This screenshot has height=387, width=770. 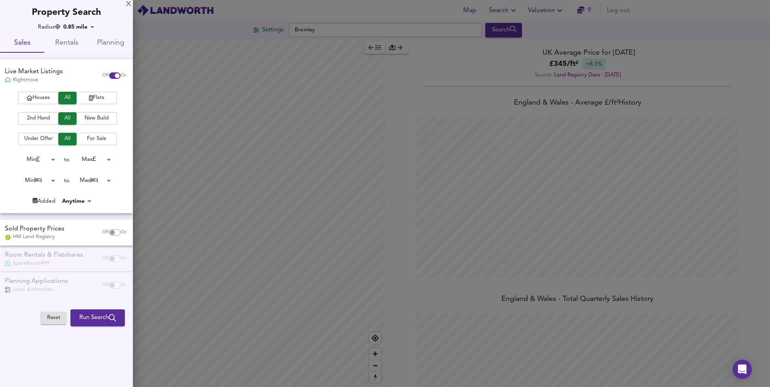 I want to click on button: Under Offer, so click(x=38, y=139).